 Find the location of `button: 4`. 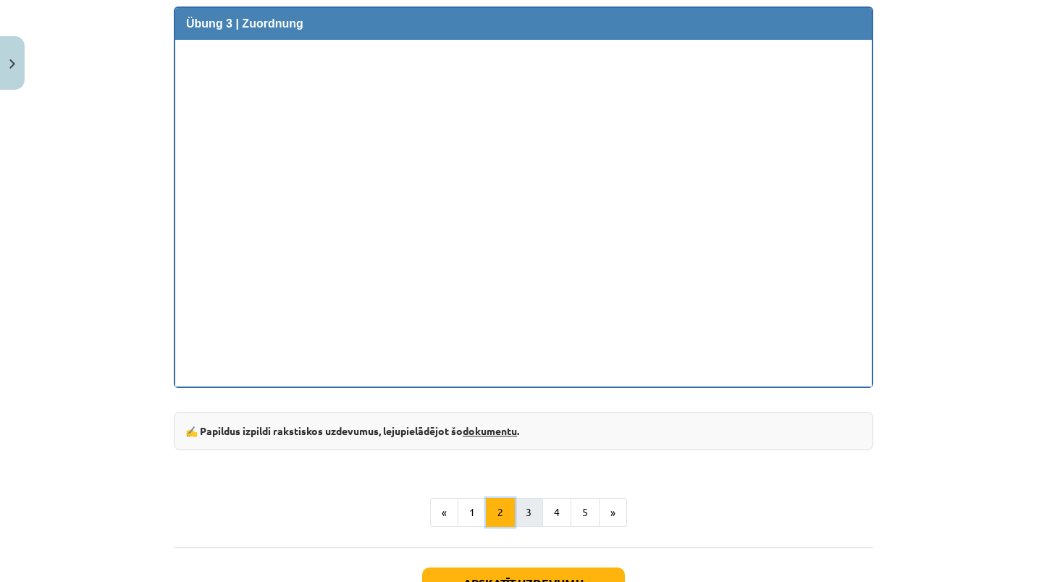

button: 4 is located at coordinates (557, 512).